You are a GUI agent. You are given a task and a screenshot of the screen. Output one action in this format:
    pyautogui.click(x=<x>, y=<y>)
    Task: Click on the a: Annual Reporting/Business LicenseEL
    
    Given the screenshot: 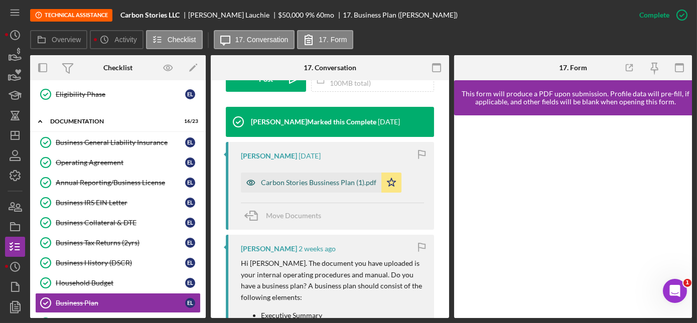 What is the action you would take?
    pyautogui.click(x=118, y=183)
    